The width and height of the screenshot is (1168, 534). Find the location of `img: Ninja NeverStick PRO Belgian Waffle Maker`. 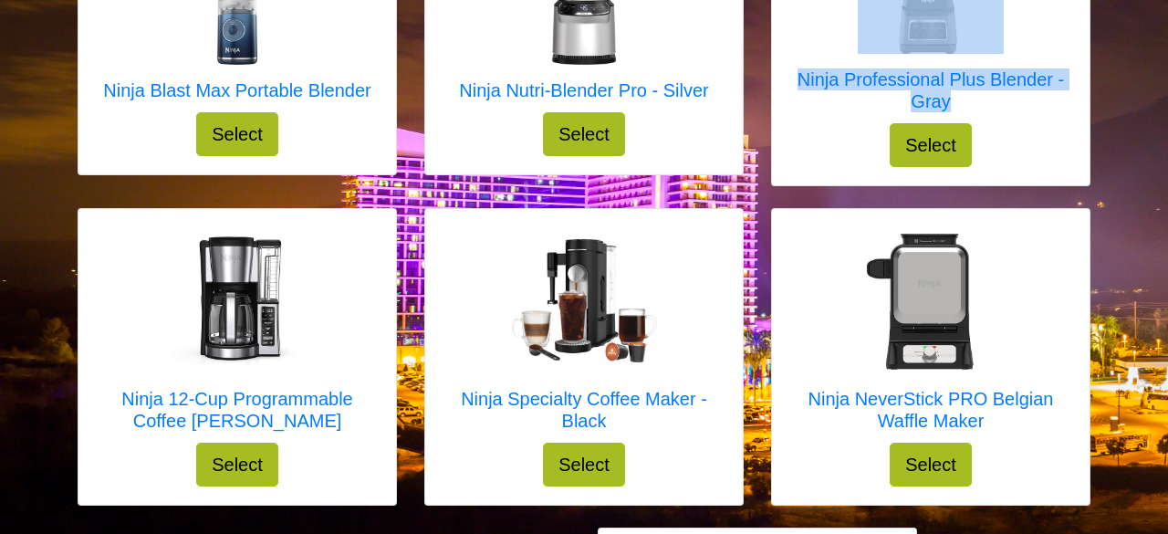

img: Ninja NeverStick PRO Belgian Waffle Maker is located at coordinates (931, 300).